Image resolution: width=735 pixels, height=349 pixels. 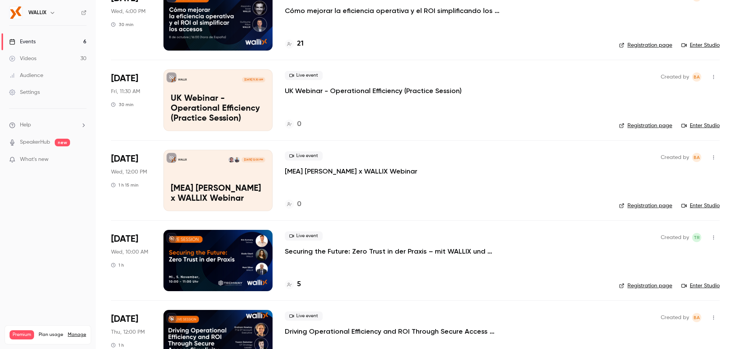 What do you see at coordinates (399, 11) in the screenshot?
I see `p: Cómo mejorar la eficiencia operativa y el ROI simplificando los accesos` at bounding box center [399, 11].